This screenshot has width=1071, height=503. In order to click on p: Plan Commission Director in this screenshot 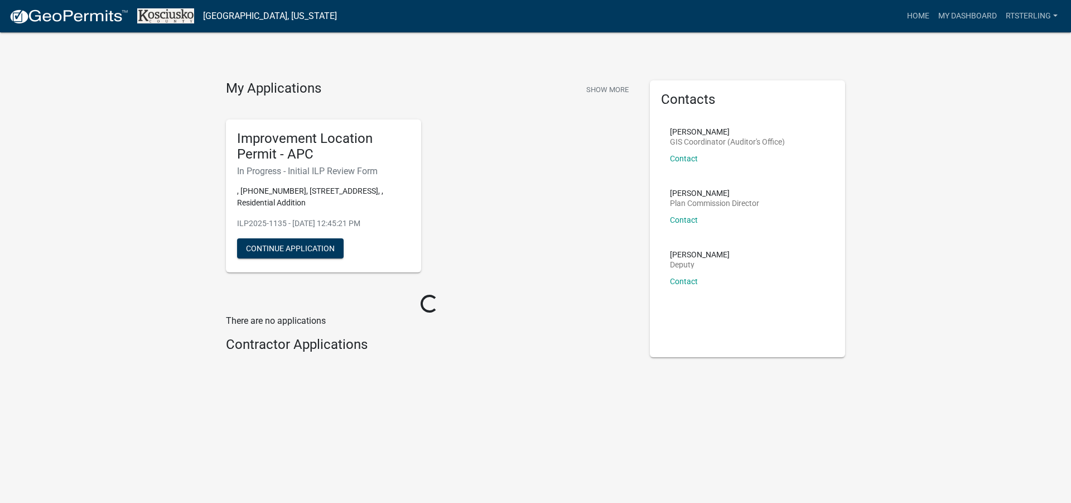, I will do `click(715, 203)`.